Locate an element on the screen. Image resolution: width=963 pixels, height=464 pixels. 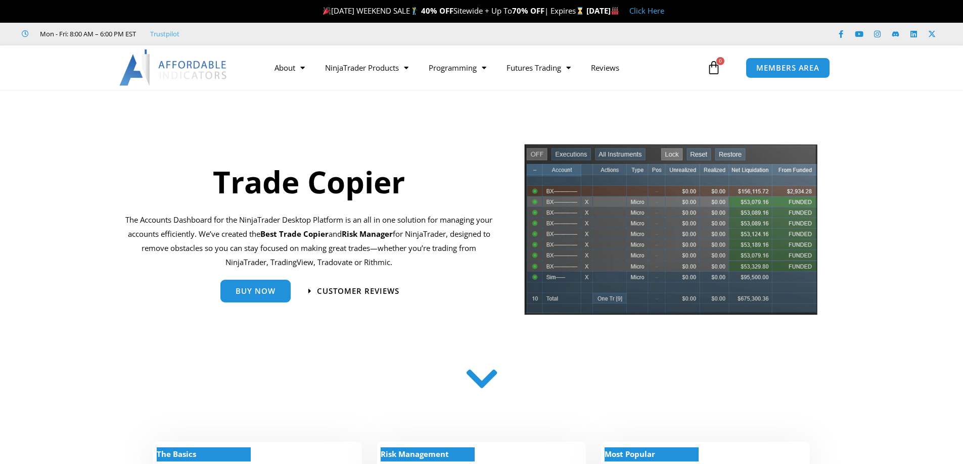
a: Trustpilot is located at coordinates (165, 34).